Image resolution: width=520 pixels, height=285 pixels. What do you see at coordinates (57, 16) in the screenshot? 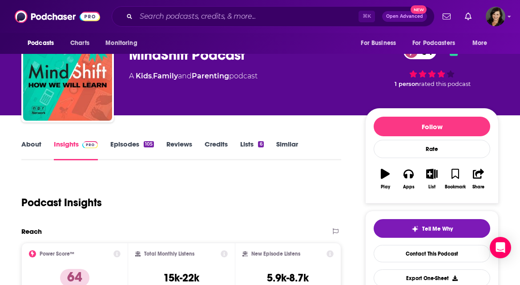
I see `img: Podchaser - Follow, Share and Rate Podcasts` at bounding box center [57, 16].